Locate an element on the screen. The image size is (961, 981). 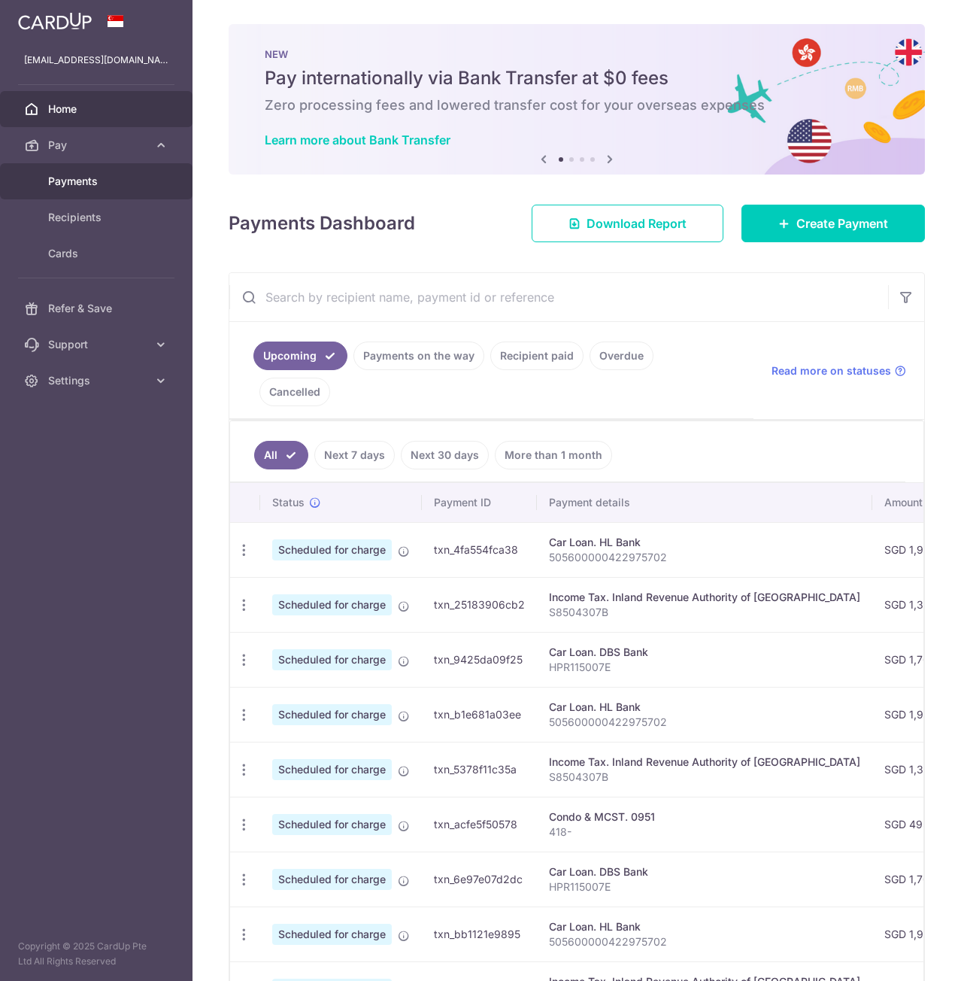
td: txn_bb1121e9895 is located at coordinates (479, 934).